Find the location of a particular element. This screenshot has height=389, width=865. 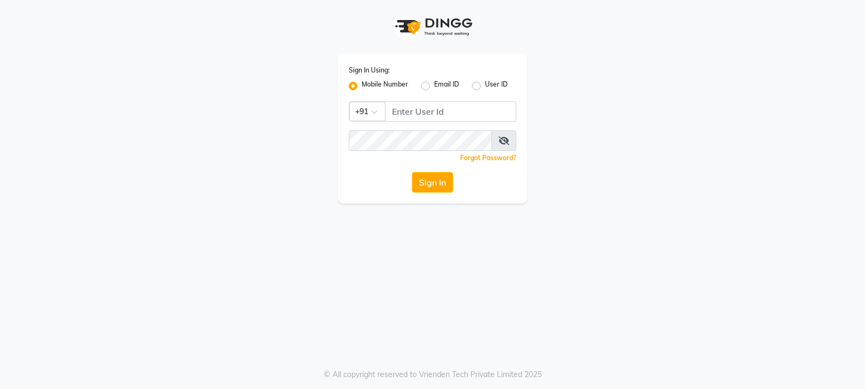

label: Email ID is located at coordinates (446, 86).